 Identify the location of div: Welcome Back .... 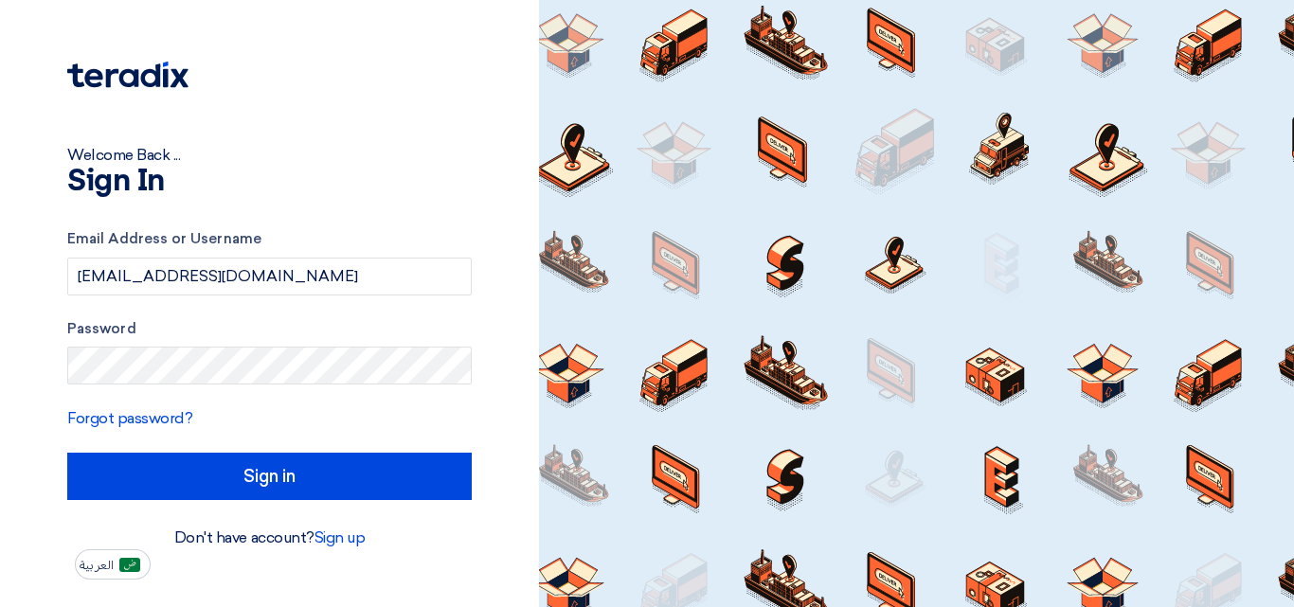
(269, 155).